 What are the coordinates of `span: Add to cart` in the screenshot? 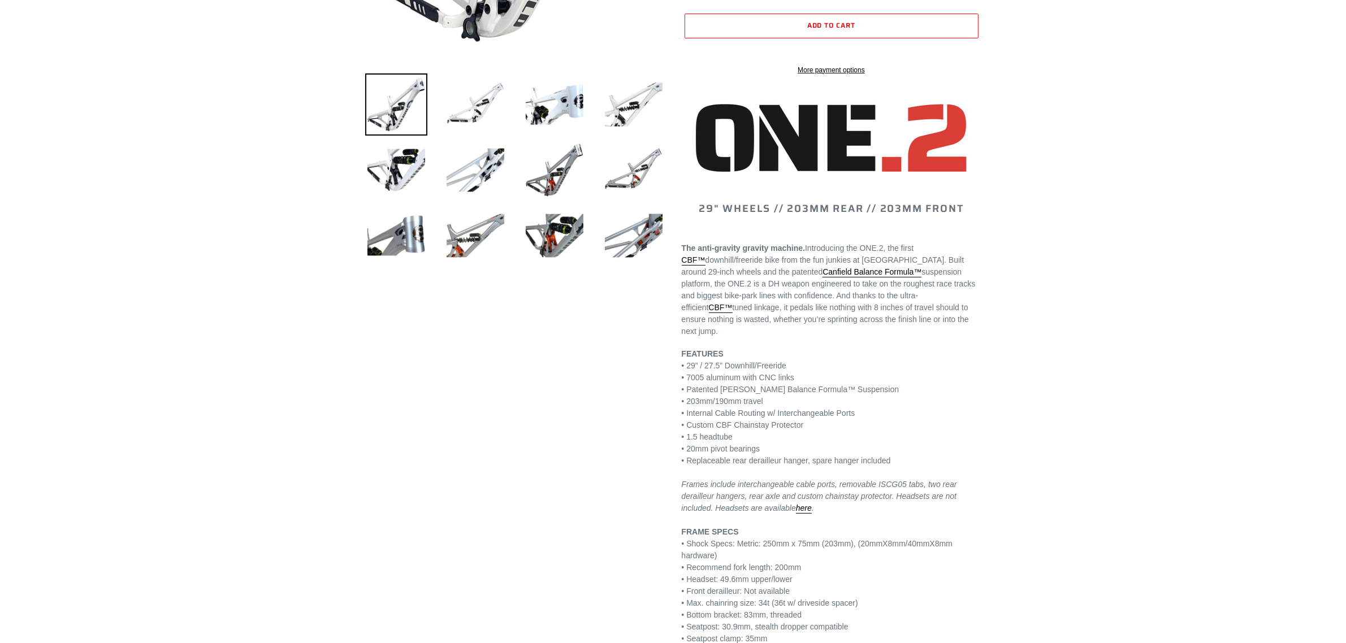 It's located at (832, 25).